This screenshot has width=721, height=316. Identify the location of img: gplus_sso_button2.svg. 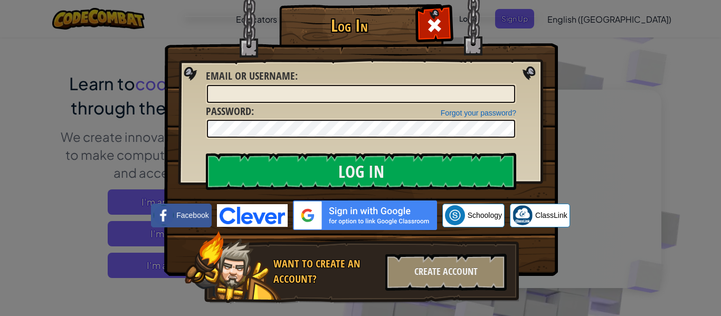
(365, 215).